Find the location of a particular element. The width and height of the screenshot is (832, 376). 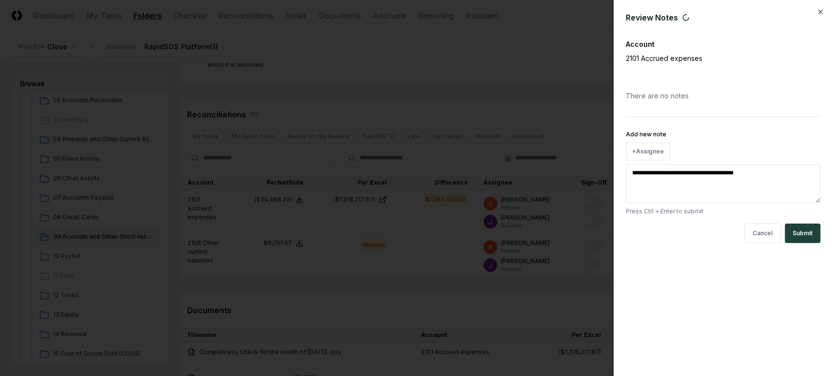

button: +Assignee is located at coordinates (648, 152).